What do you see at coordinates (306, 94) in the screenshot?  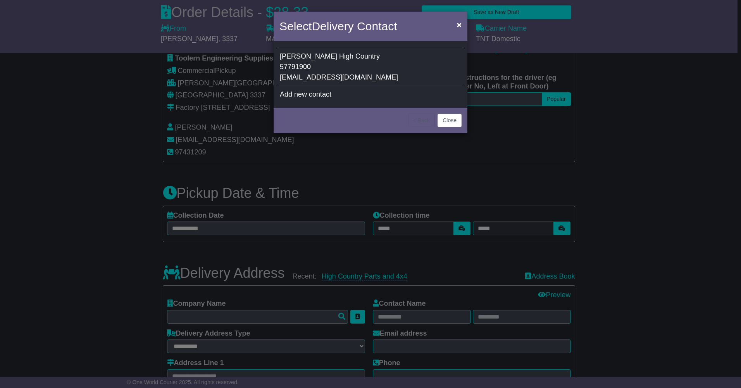 I see `span: Add new contact` at bounding box center [306, 94].